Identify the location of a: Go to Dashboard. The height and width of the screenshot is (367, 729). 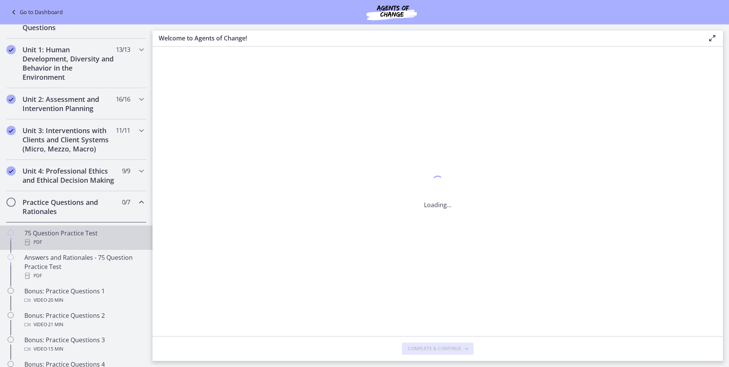
(36, 12).